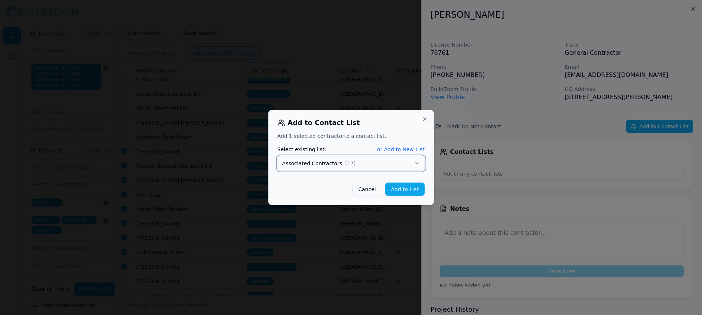  I want to click on div: Add 1 selected contractor to a contact list., so click(351, 136).